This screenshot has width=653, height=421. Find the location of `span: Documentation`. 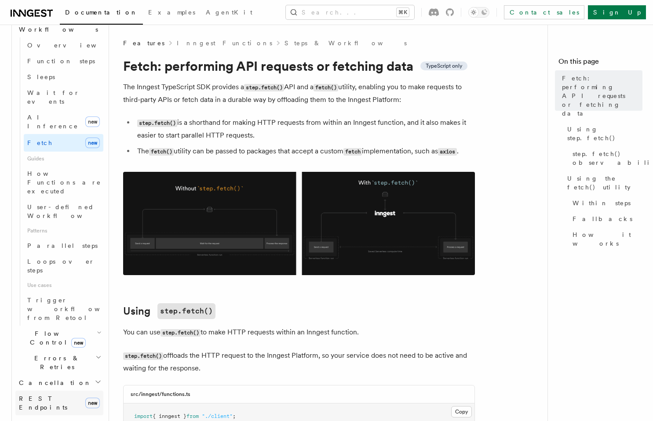

span: Documentation is located at coordinates (101, 12).